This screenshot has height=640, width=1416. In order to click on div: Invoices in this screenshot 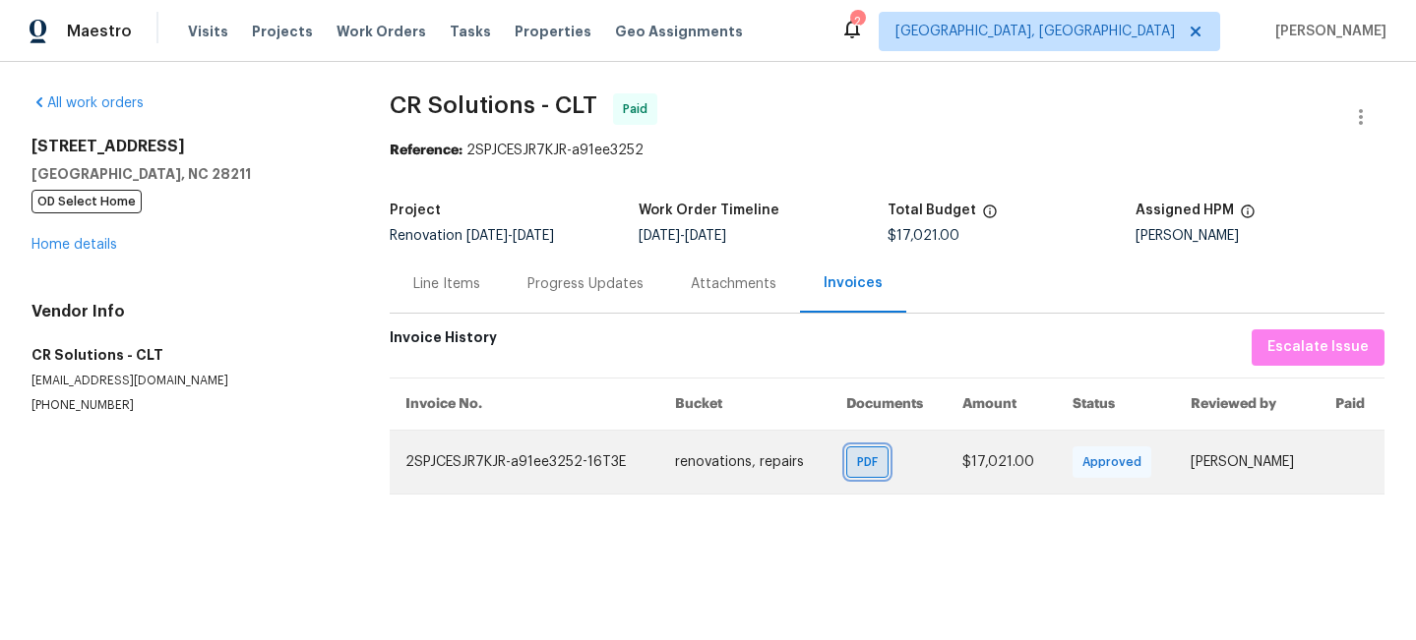, I will do `click(853, 283)`.